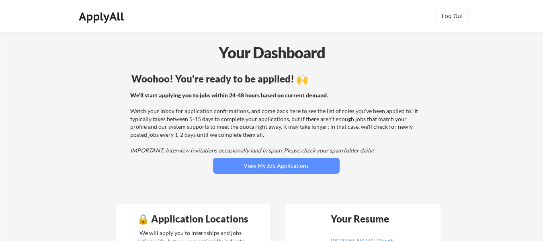  What do you see at coordinates (229, 95) in the screenshot?
I see `strong: We'll start applying you to jobs within 24-48 hours based on current demand.` at bounding box center [229, 95].